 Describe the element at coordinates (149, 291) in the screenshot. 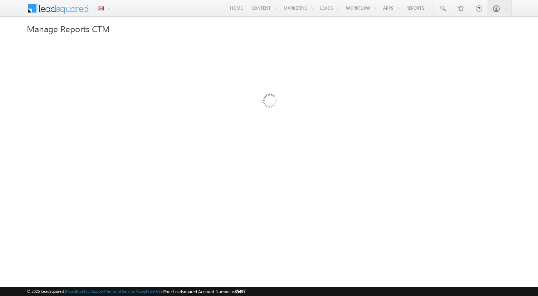

I see `a: Acceptable Use` at that location.